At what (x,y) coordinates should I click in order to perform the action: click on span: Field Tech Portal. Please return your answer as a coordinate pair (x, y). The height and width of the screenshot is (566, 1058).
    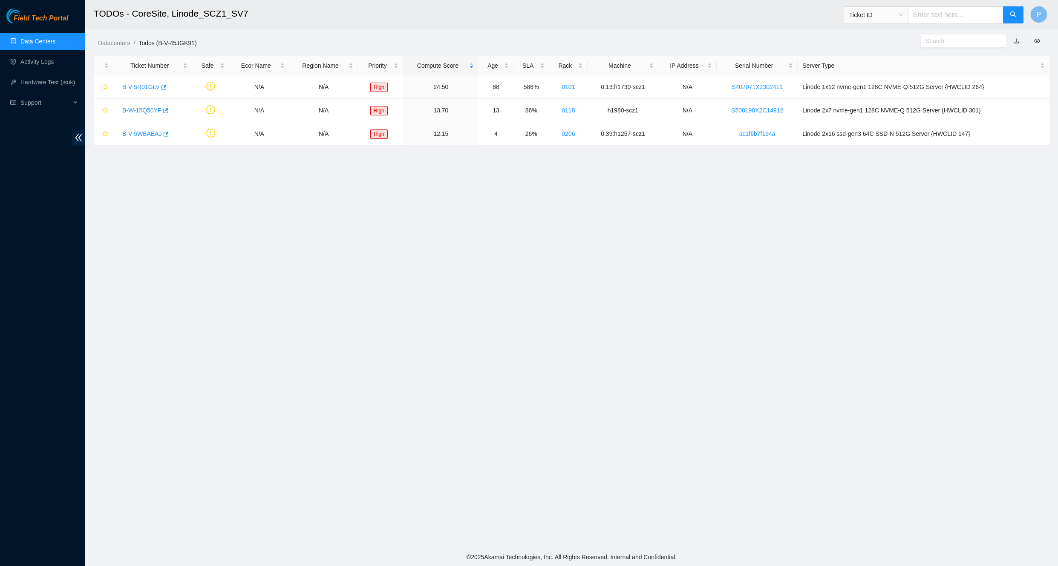
    Looking at the image, I should click on (41, 18).